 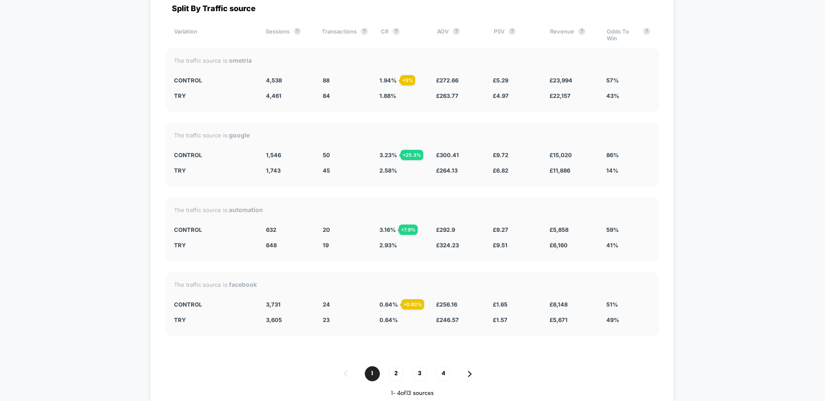 I want to click on span: 4, so click(x=443, y=374).